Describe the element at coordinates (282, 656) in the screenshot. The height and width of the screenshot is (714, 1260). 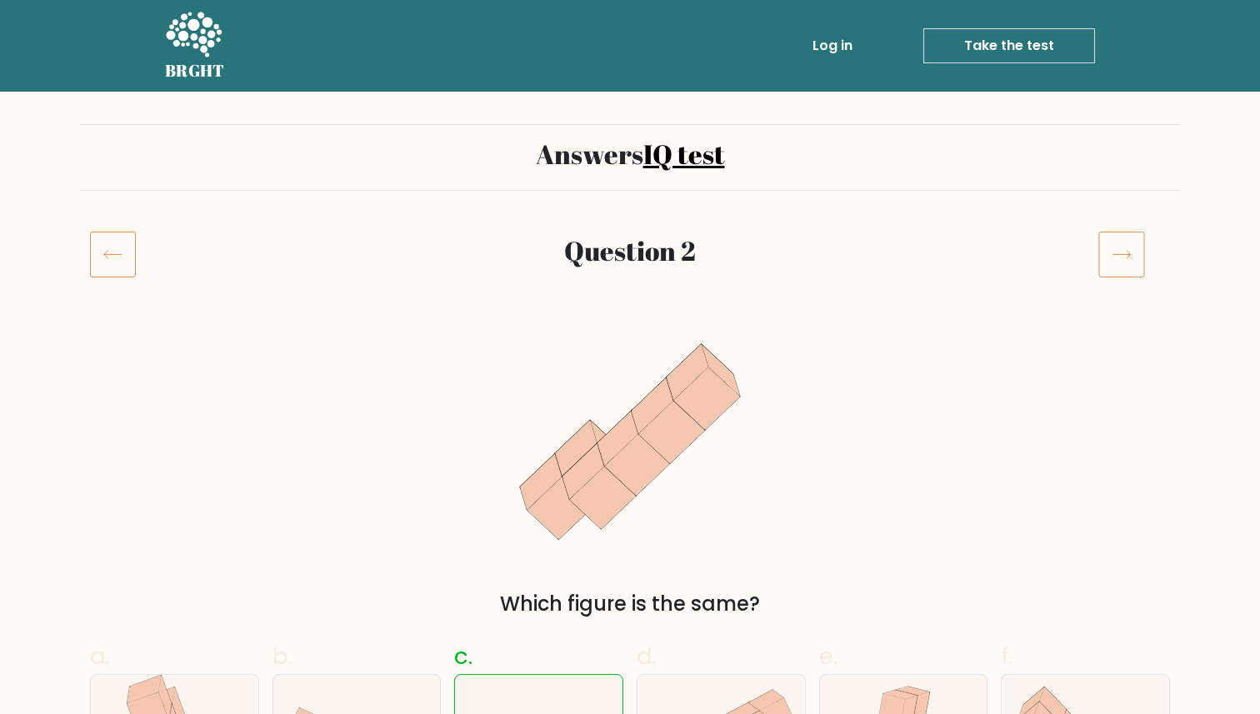
I see `span: b.` at that location.